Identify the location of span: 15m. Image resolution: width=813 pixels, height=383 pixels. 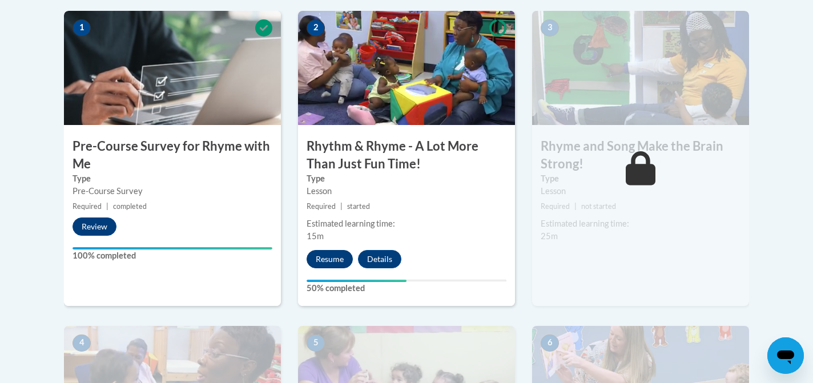
(315, 236).